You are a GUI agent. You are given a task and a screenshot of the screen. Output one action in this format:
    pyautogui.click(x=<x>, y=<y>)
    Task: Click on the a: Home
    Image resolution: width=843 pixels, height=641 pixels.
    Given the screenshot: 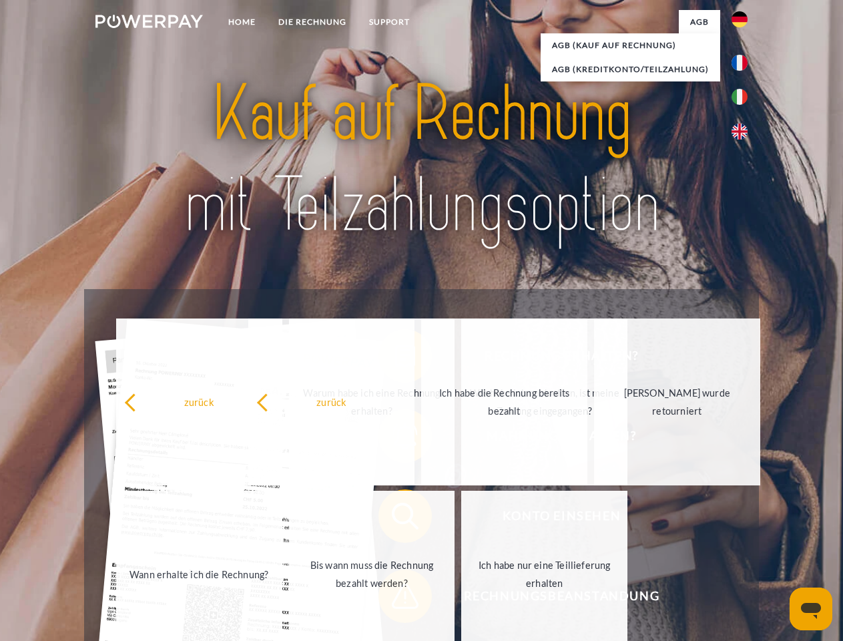 What is the action you would take?
    pyautogui.click(x=242, y=22)
    